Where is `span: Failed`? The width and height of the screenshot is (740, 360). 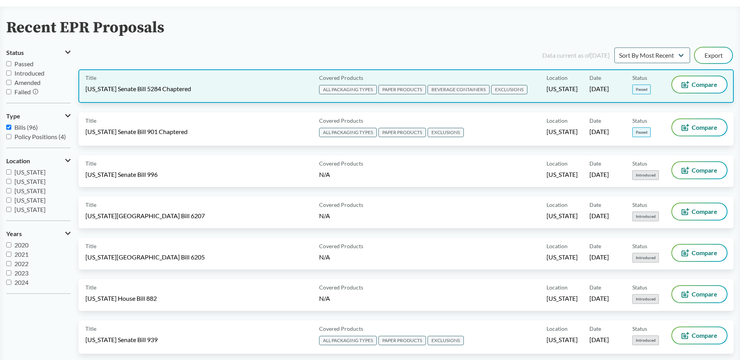 span: Failed is located at coordinates (23, 92).